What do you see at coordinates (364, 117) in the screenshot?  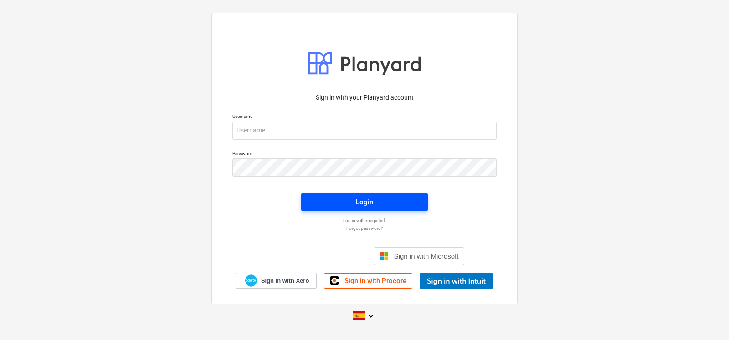 I see `p: Username` at bounding box center [364, 117].